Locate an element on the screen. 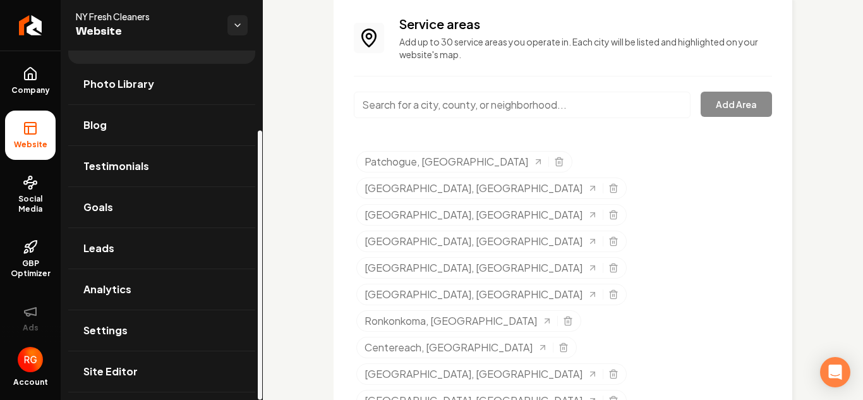 This screenshot has width=863, height=400. span: Account is located at coordinates (30, 382).